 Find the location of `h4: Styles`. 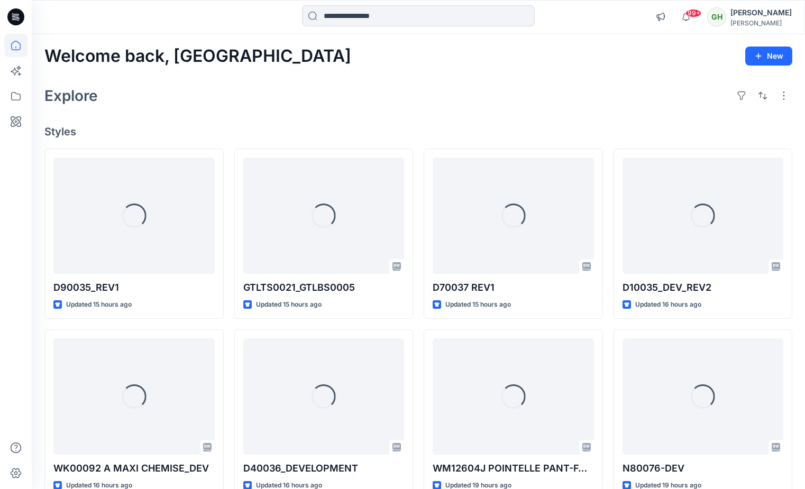

h4: Styles is located at coordinates (419, 132).